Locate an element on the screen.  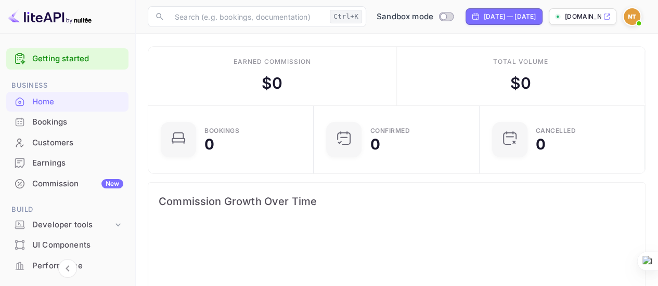
div: Earned commission is located at coordinates (272, 62).